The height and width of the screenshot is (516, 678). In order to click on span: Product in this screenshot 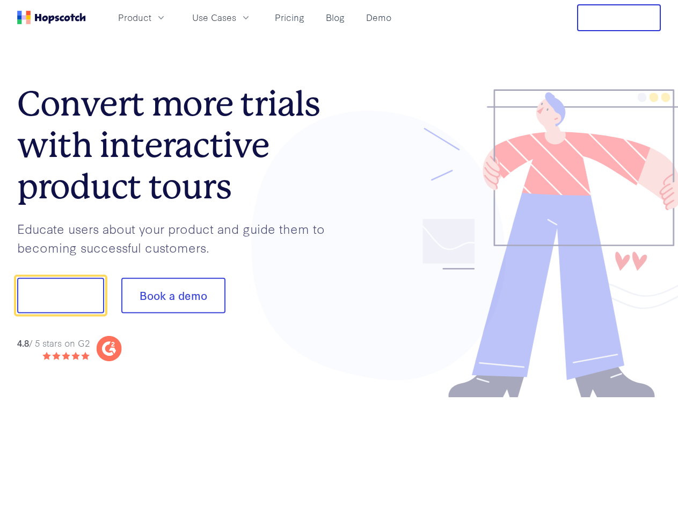, I will do `click(135, 17)`.